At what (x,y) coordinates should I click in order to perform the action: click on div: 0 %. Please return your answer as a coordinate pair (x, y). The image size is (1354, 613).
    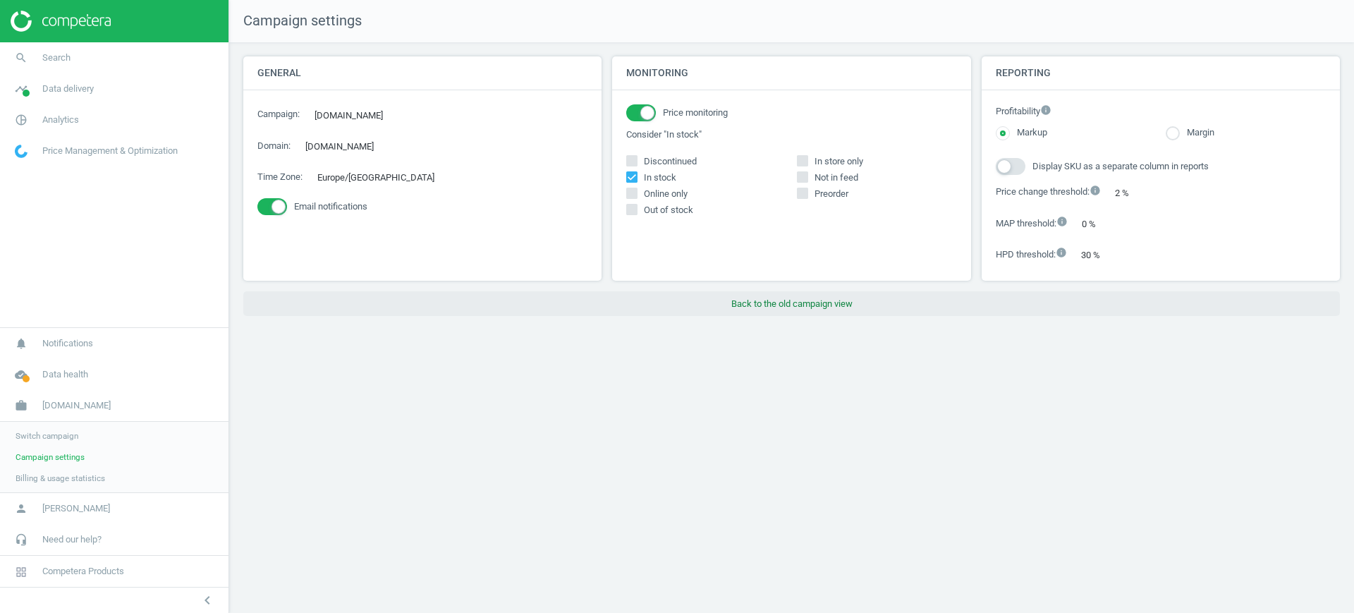
    Looking at the image, I should click on (1096, 224).